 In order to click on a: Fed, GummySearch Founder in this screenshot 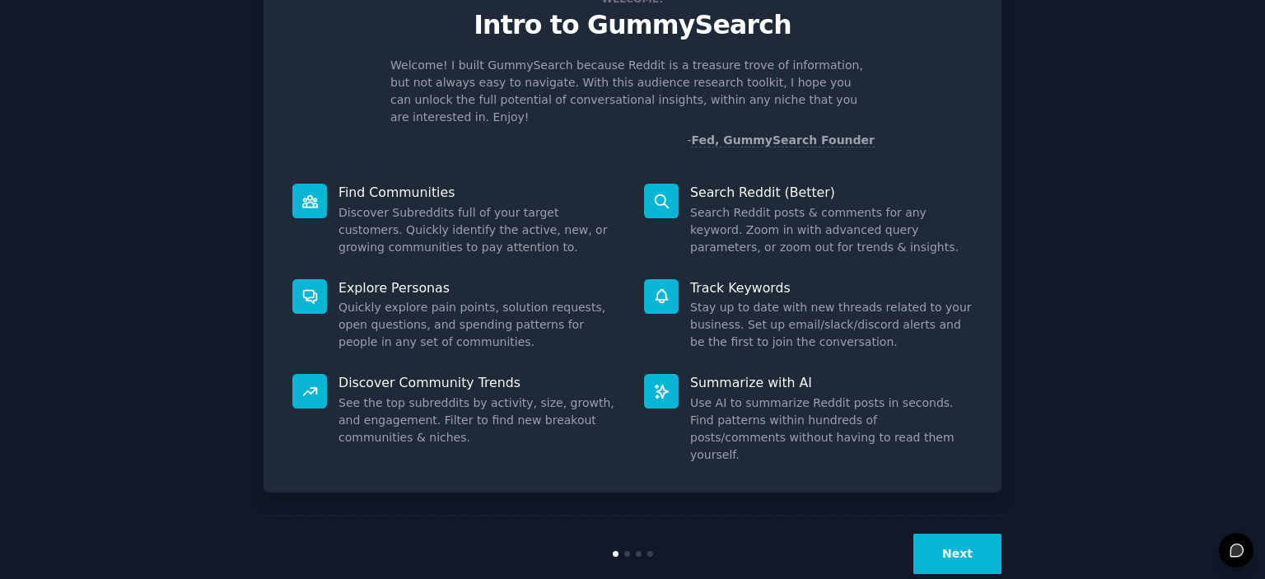, I will do `click(782, 140)`.